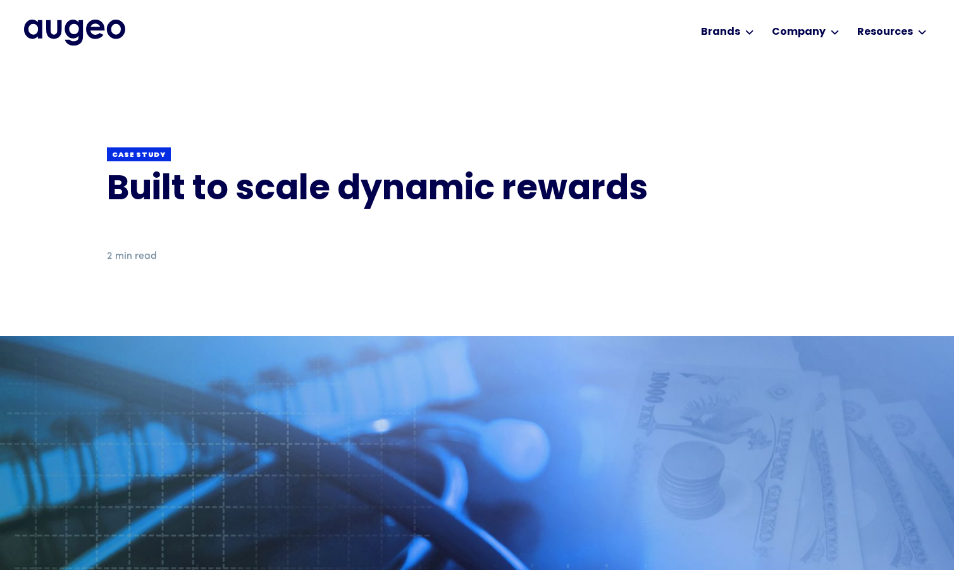 Image resolution: width=954 pixels, height=570 pixels. Describe the element at coordinates (109, 257) in the screenshot. I see `div: 2` at that location.